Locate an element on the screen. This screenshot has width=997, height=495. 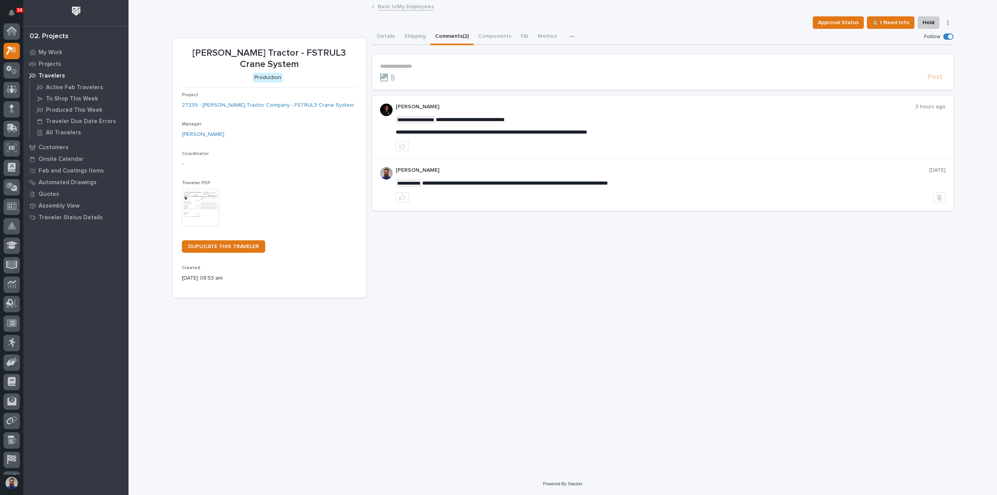
p: All Travelers is located at coordinates (64, 133).